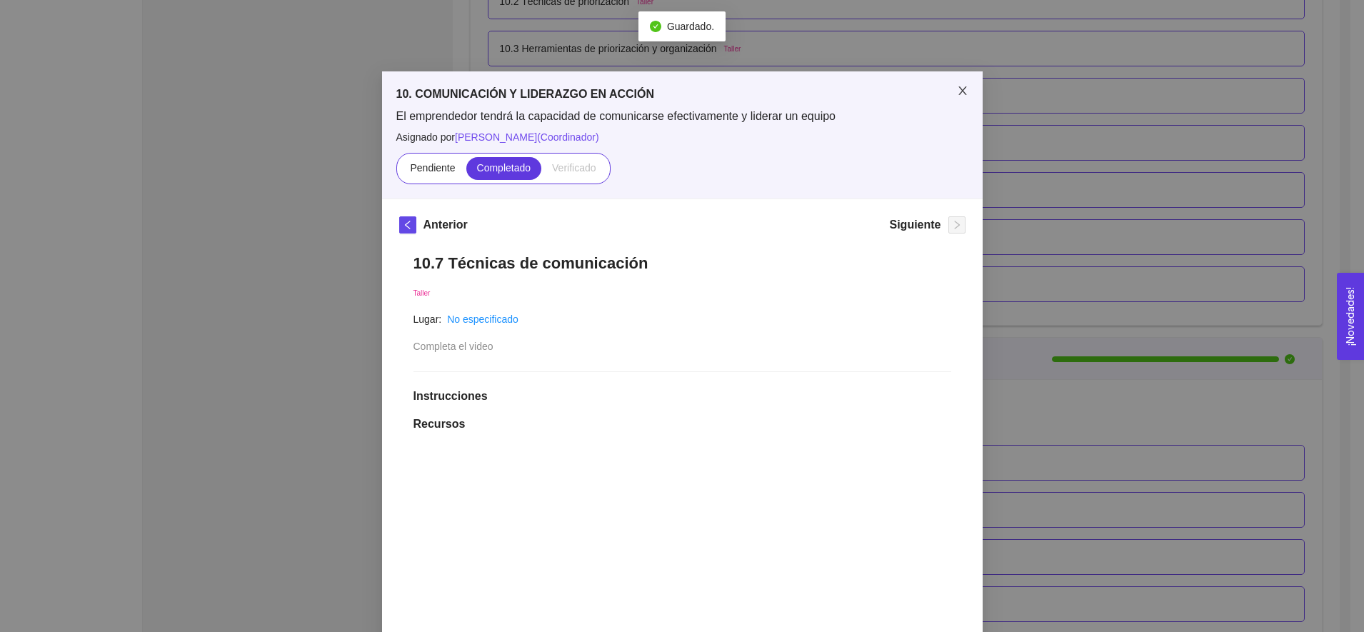  Describe the element at coordinates (957, 225) in the screenshot. I see `button: right` at that location.